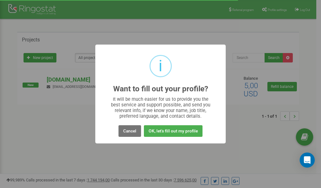  What do you see at coordinates (130, 131) in the screenshot?
I see `button: Cancel` at bounding box center [130, 131].